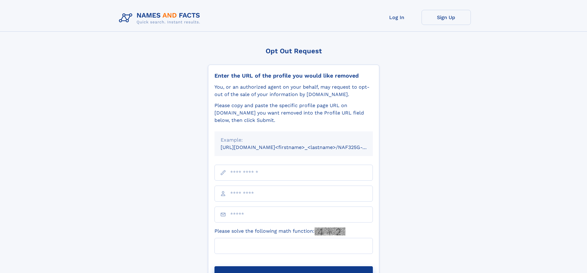  What do you see at coordinates (294, 140) in the screenshot?
I see `div: Example:` at bounding box center [294, 140].